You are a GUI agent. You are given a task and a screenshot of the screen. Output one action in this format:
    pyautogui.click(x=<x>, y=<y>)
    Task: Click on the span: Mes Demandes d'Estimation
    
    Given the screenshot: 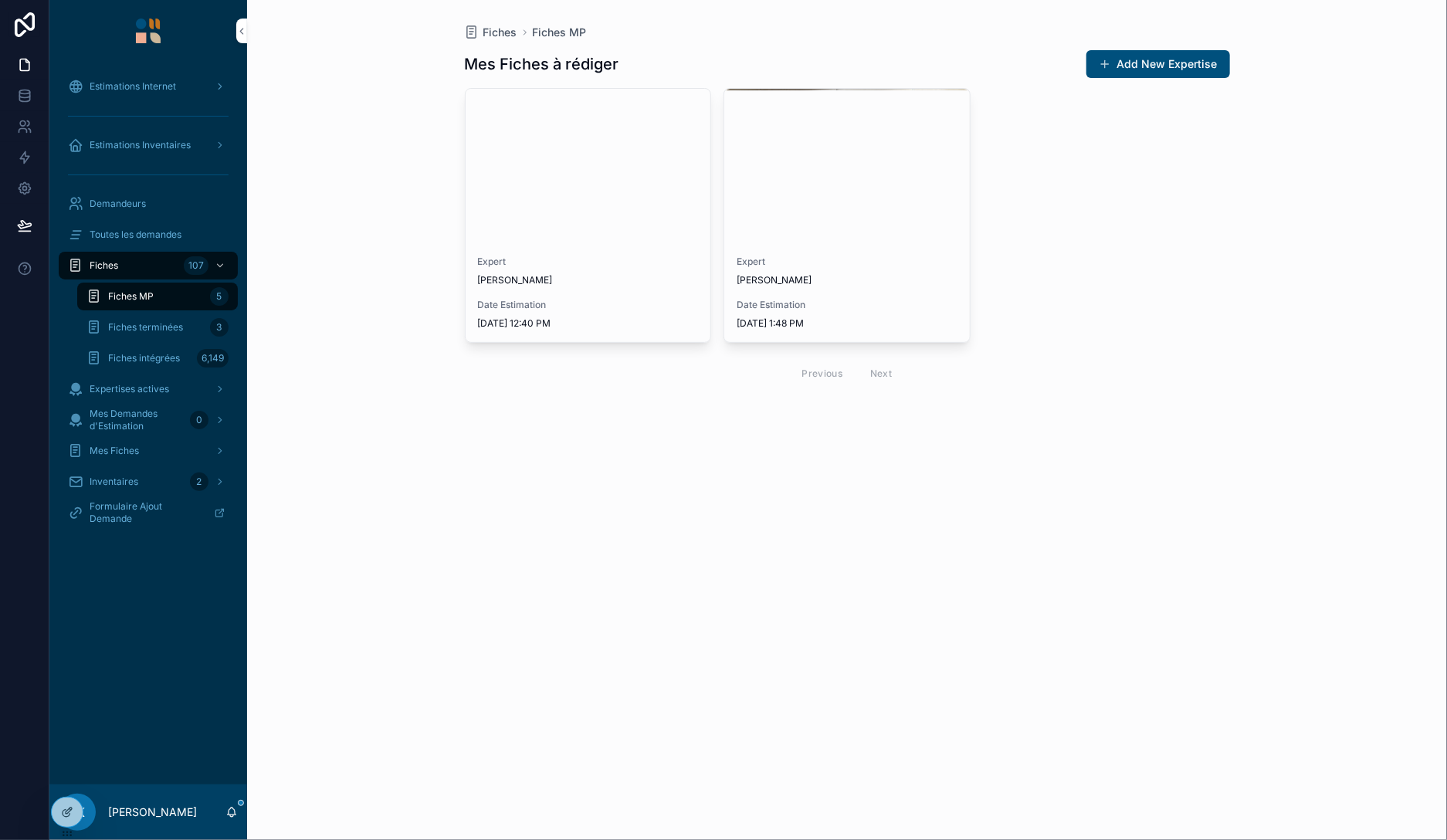 What is the action you would take?
    pyautogui.click(x=137, y=420)
    